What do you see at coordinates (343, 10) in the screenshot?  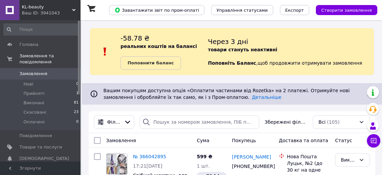 I see `a: Створити замовлення` at bounding box center [343, 10].